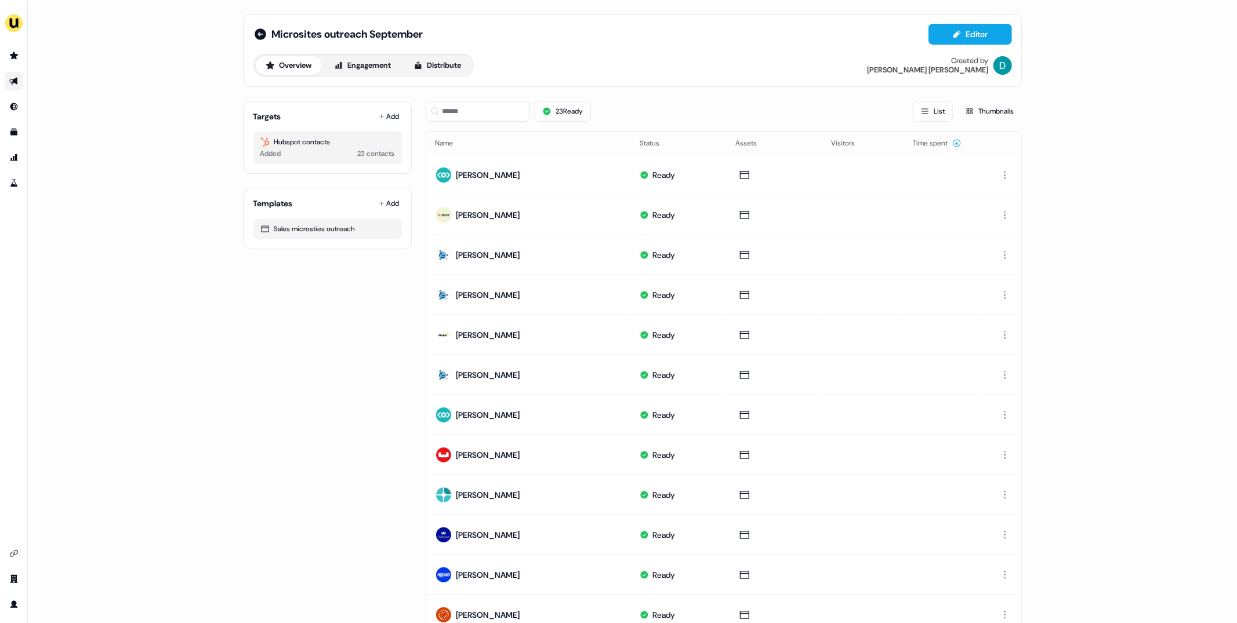 This screenshot has height=623, width=1237. Describe the element at coordinates (289, 66) in the screenshot. I see `a: Overview` at that location.